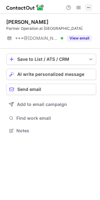 This screenshot has height=200, width=100. What do you see at coordinates (79, 38) in the screenshot?
I see `button: Reveal Button` at bounding box center [79, 38].